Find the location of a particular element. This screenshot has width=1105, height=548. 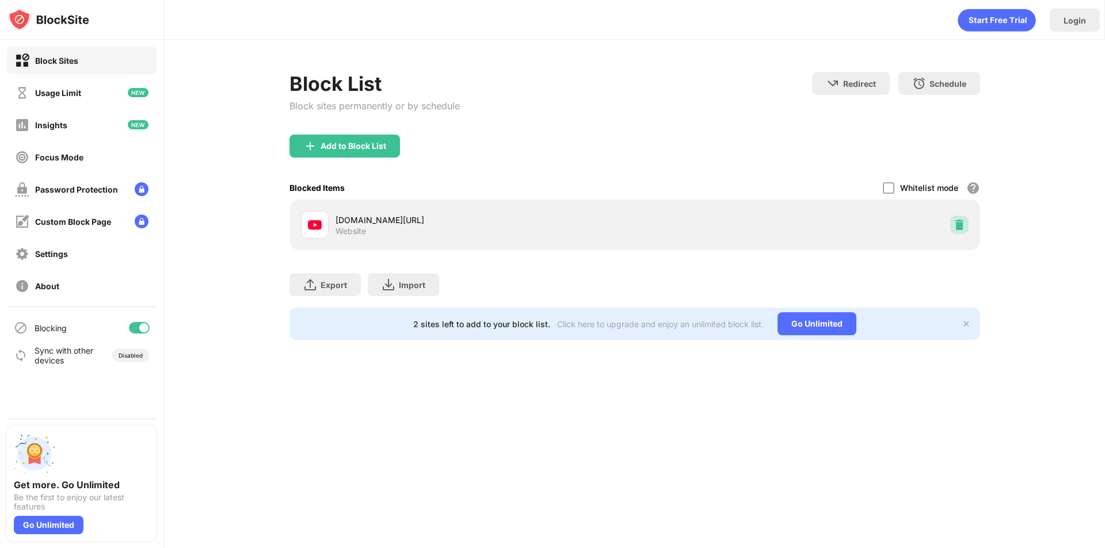

div: Password Protection is located at coordinates (77, 189).